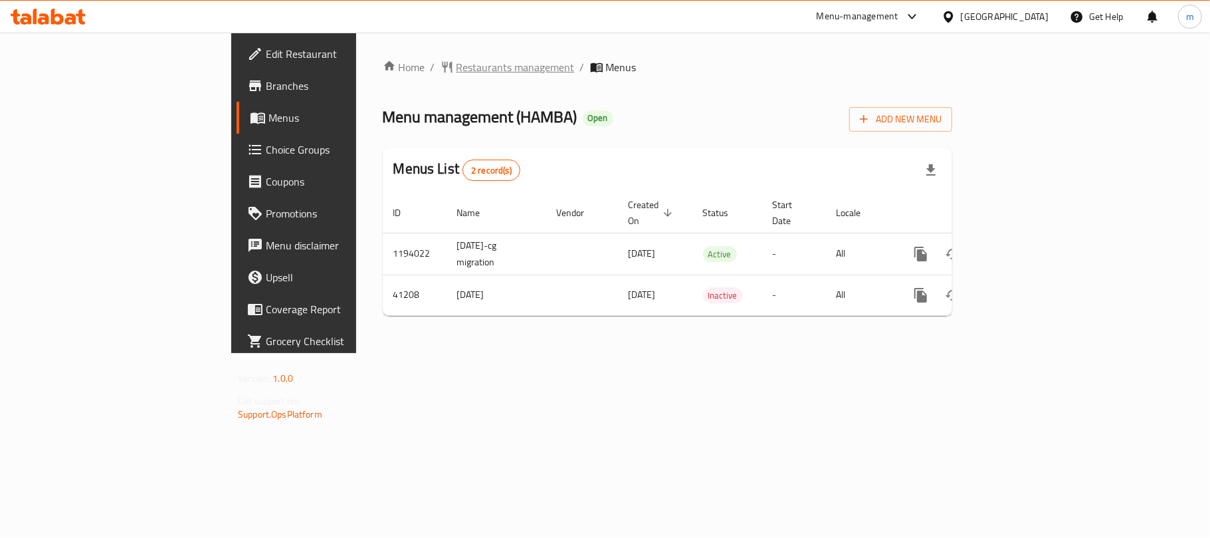 Image resolution: width=1210 pixels, height=538 pixels. What do you see at coordinates (344, 181) in the screenshot?
I see `span: Coupons` at bounding box center [344, 181].